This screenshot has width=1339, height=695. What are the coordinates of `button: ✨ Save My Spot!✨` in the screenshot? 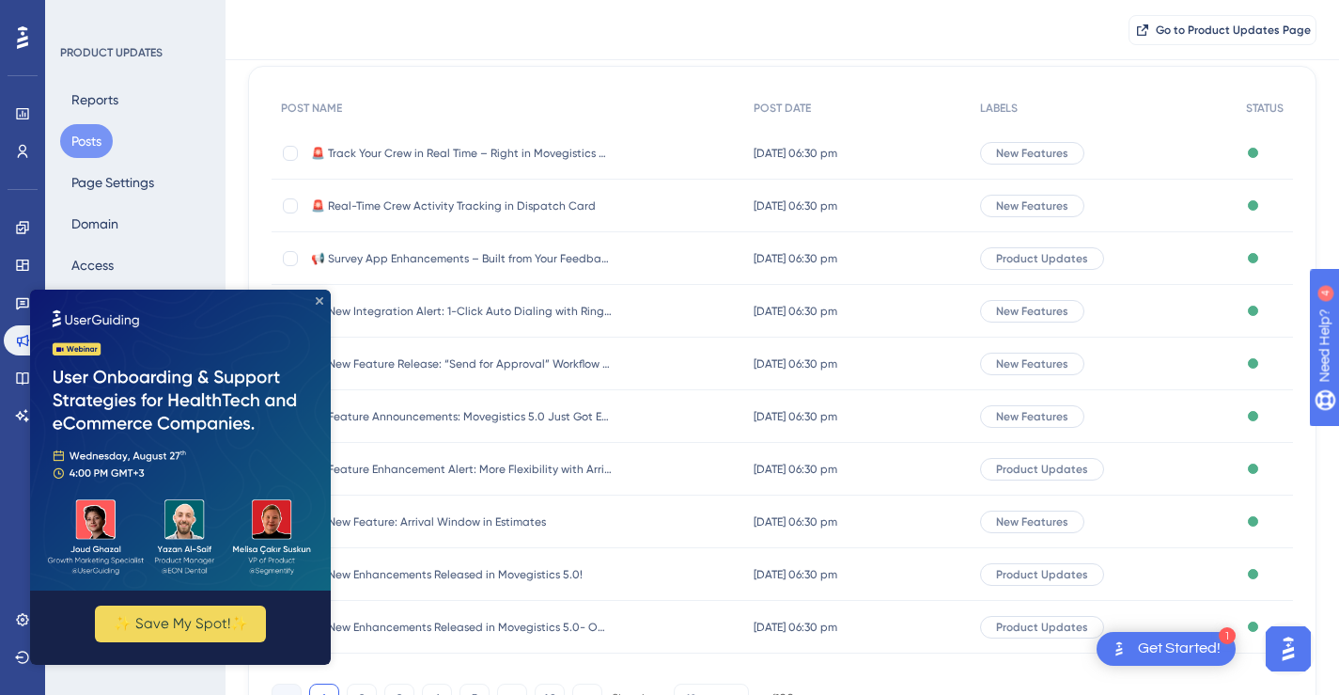 It's located at (150, 334).